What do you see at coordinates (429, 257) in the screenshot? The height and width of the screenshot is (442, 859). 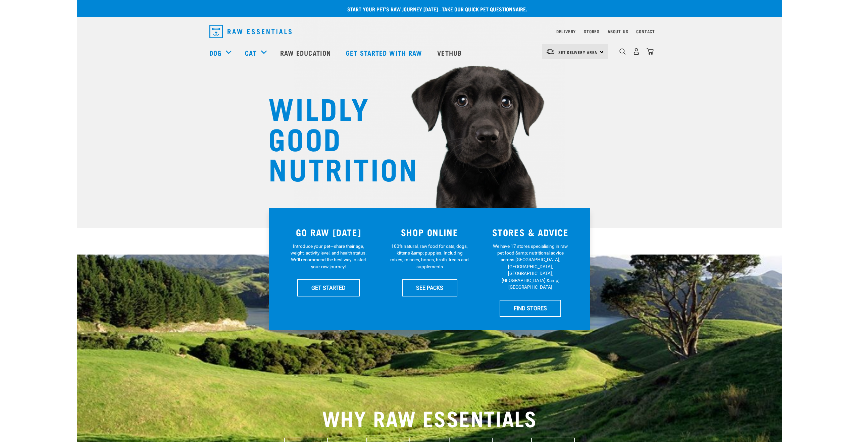 I see `p: 100% natural, raw food for cats, dogs, kittens &amp; puppies. Including mixes, minces, bones, bro...` at bounding box center [429, 257].